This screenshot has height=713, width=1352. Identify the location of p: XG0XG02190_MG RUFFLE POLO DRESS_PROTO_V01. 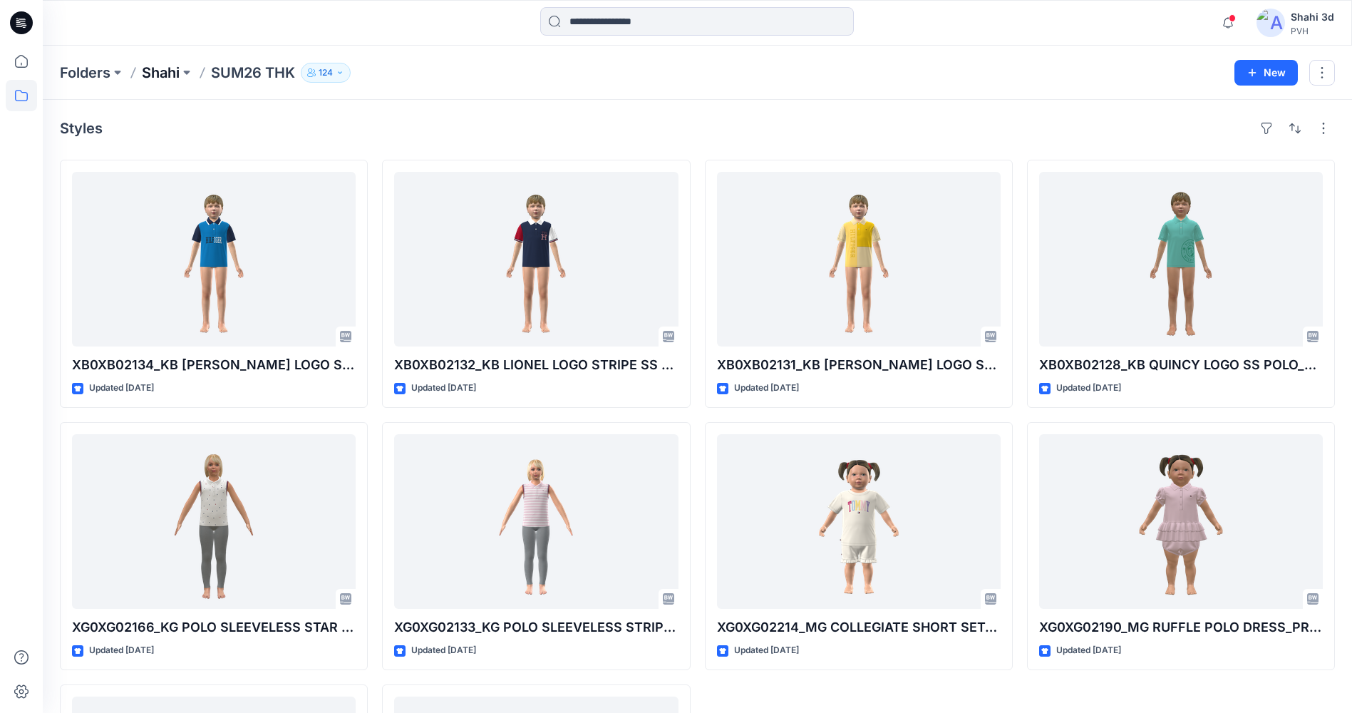
(1181, 627).